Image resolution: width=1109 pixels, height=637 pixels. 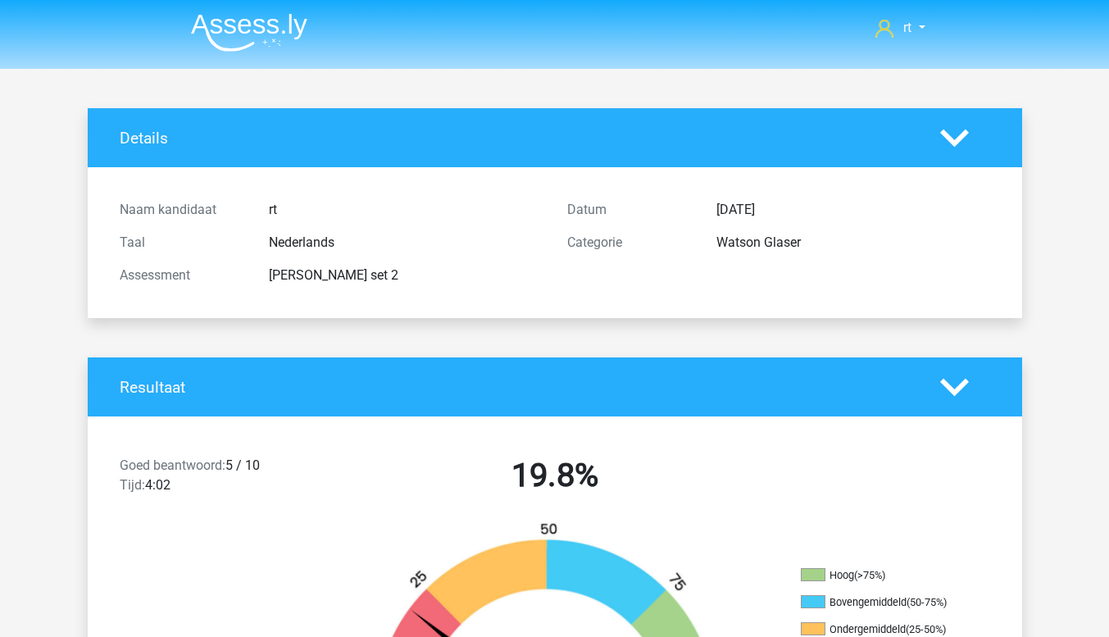 What do you see at coordinates (517, 387) in the screenshot?
I see `h4: Resultaat` at bounding box center [517, 387].